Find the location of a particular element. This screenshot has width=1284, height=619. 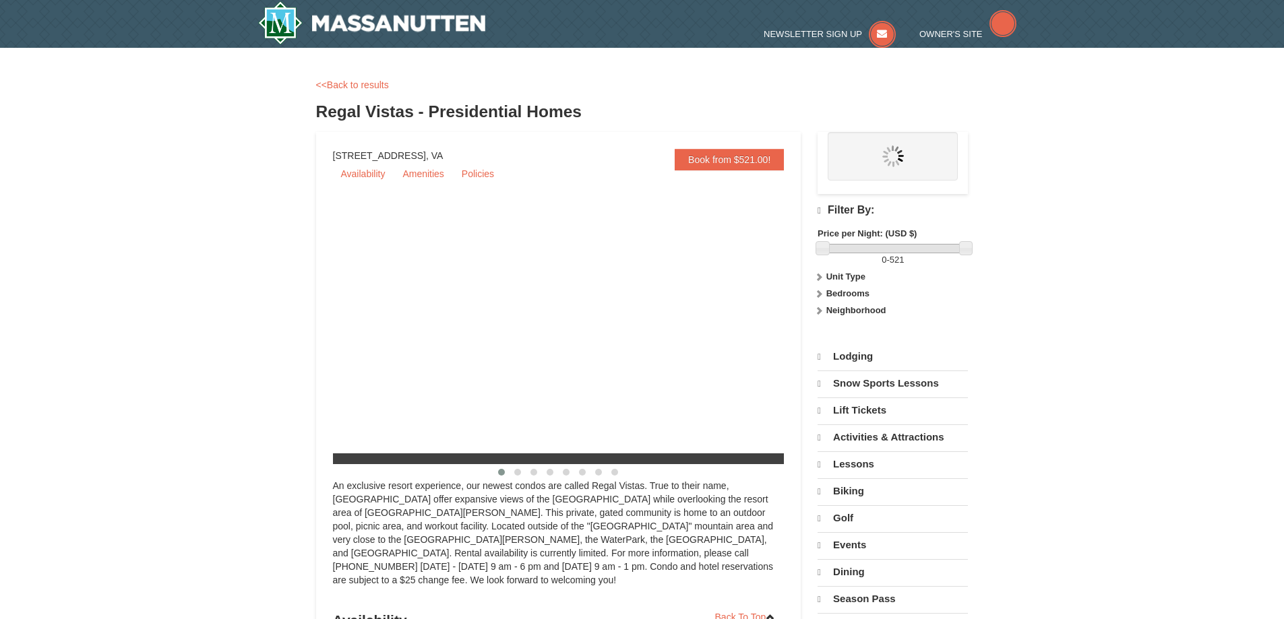

a: Massanutten Resort is located at coordinates (372, 23).